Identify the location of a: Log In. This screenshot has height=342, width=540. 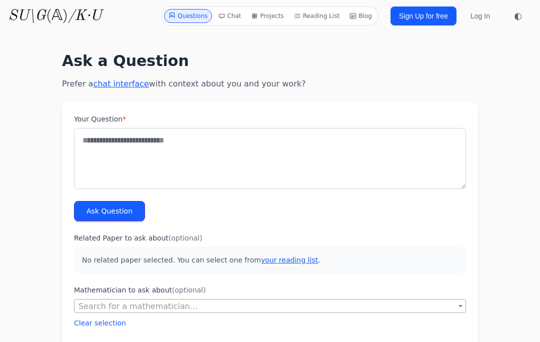
(480, 16).